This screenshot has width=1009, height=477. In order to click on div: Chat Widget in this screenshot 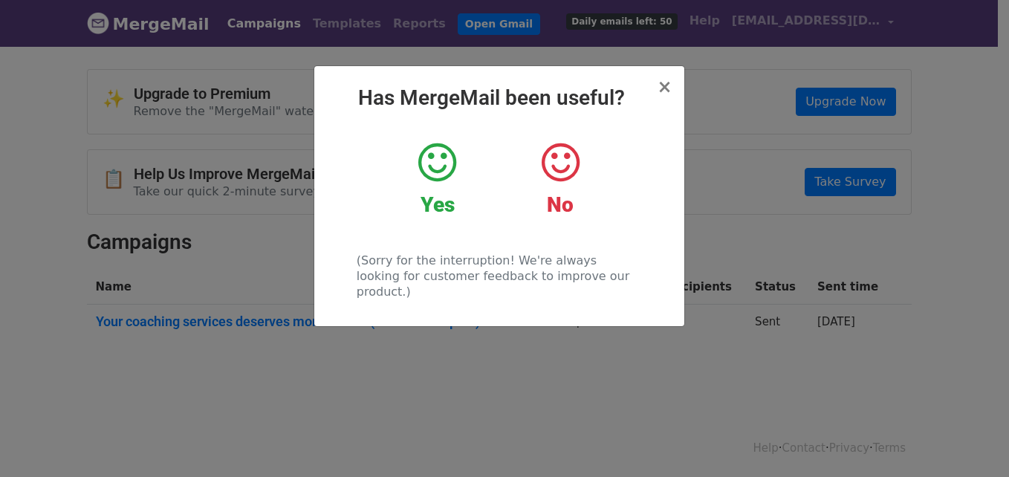, I will do `click(972, 442)`.